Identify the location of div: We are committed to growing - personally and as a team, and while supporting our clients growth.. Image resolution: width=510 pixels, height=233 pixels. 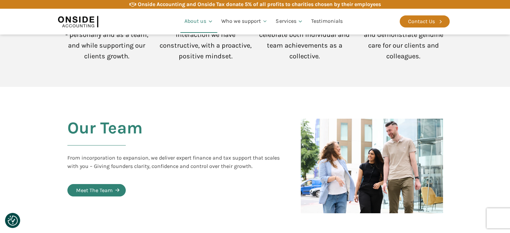
(107, 40).